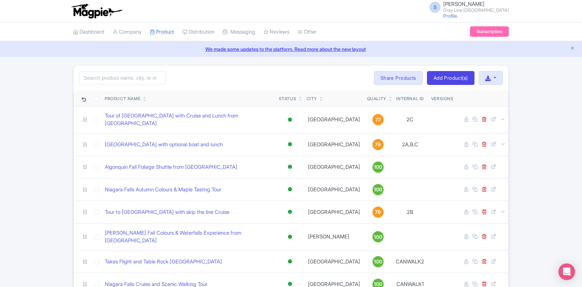  Describe the element at coordinates (239, 32) in the screenshot. I see `a: Messaging` at that location.